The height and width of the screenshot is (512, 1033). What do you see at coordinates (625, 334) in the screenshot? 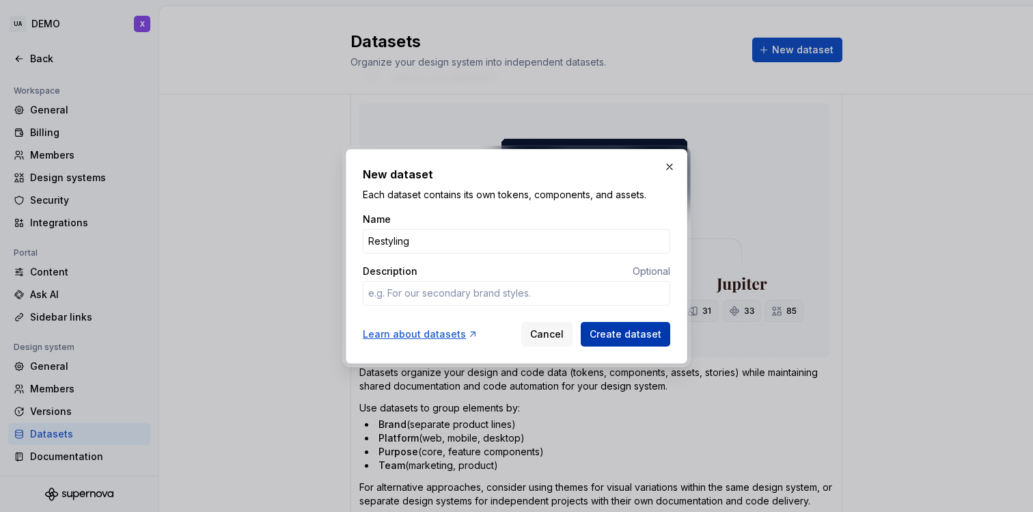
I see `span: Create dataset` at bounding box center [625, 334].